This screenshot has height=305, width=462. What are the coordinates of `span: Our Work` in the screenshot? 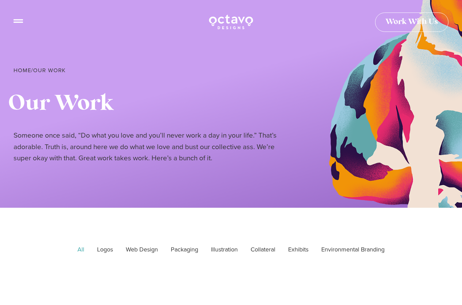 It's located at (49, 70).